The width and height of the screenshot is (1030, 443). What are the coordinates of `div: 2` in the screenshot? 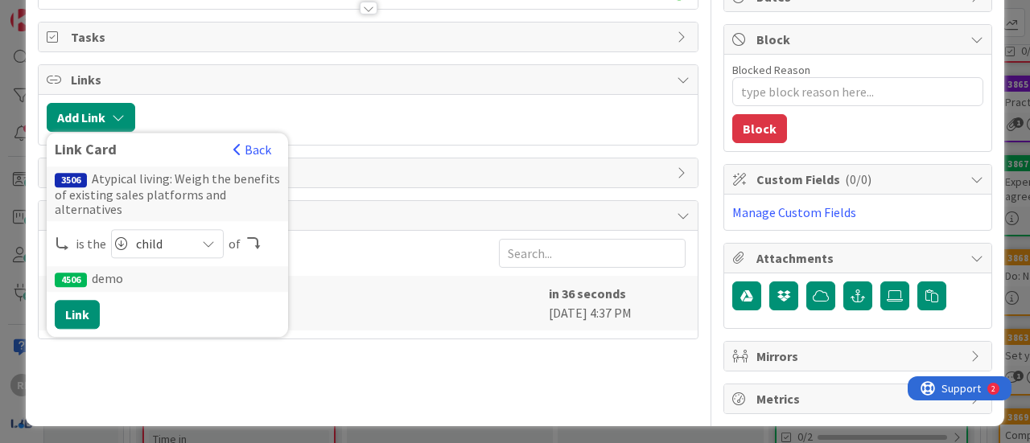 It's located at (85, 13).